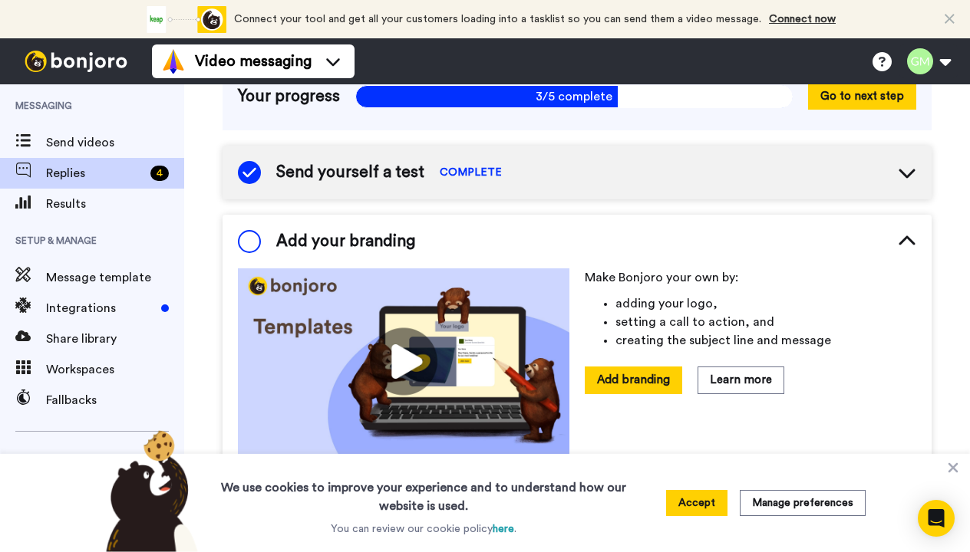  I want to click on button: Accept, so click(697, 503).